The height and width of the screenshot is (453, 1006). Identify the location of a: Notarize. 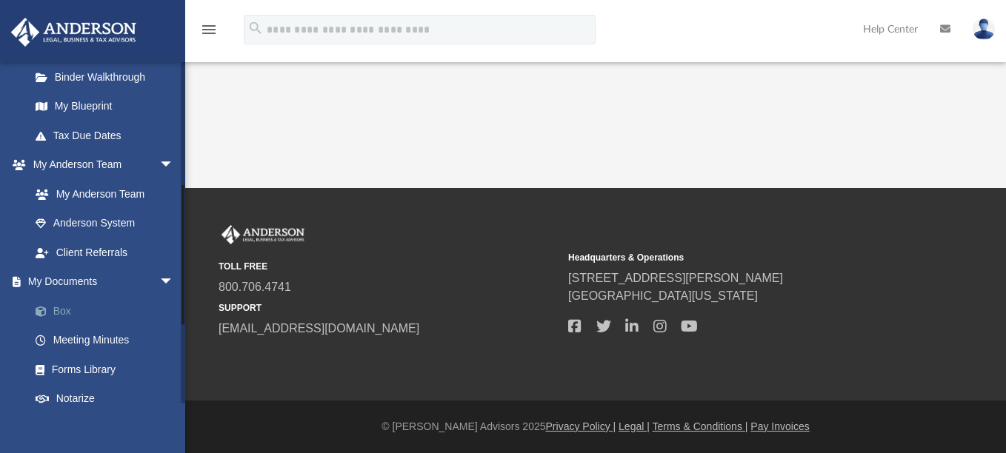
(108, 399).